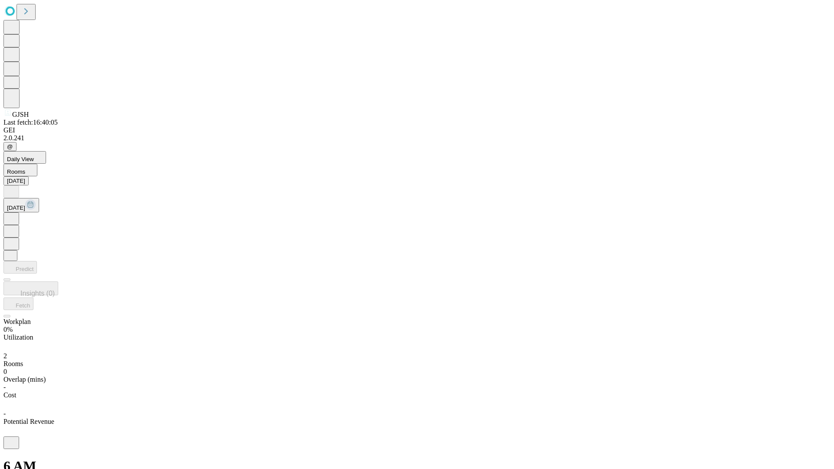 The width and height of the screenshot is (834, 469). Describe the element at coordinates (5, 356) in the screenshot. I see `span: 2` at that location.